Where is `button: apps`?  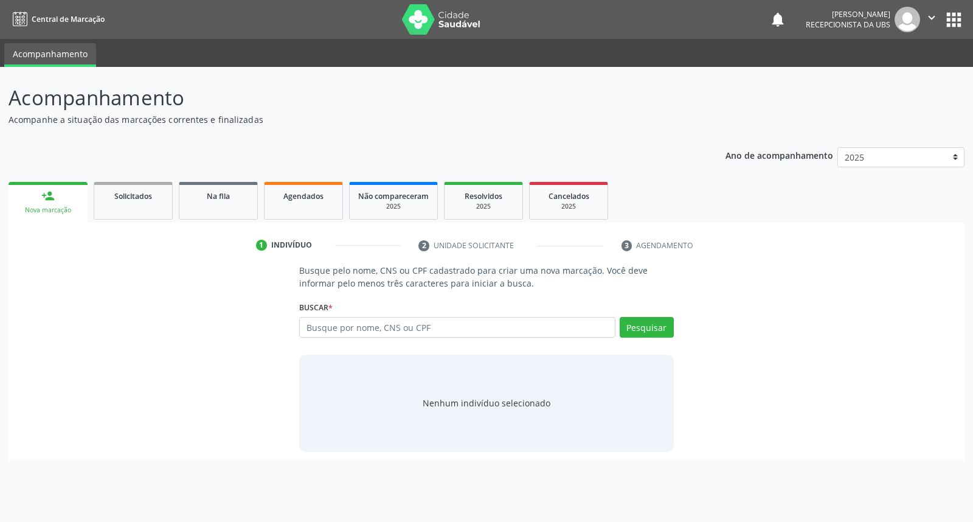 button: apps is located at coordinates (953, 19).